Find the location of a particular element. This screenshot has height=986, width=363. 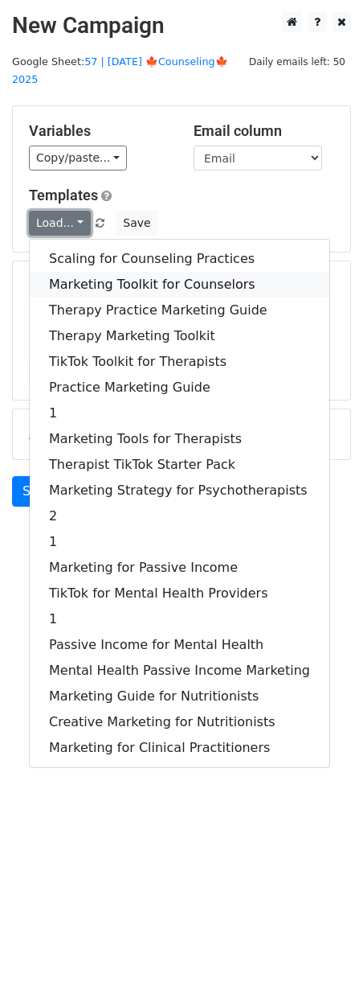

a: Passive Income for Mental Health is located at coordinates (179, 645).